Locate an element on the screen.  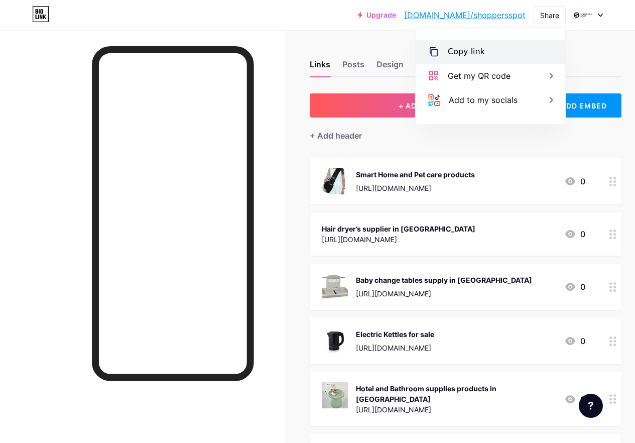
div: Add to my socials is located at coordinates (483, 100).